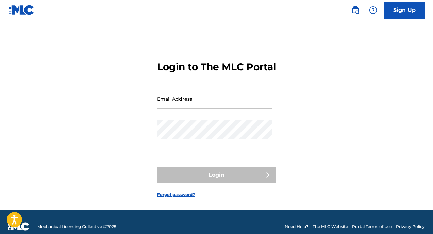 Image resolution: width=433 pixels, height=234 pixels. Describe the element at coordinates (216, 67) in the screenshot. I see `h3: Login to The MLC Portal` at that location.